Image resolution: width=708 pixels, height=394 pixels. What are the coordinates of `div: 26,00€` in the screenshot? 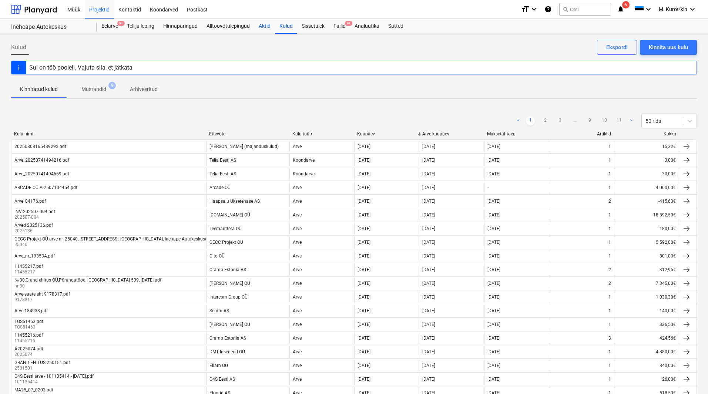 It's located at (646, 379).